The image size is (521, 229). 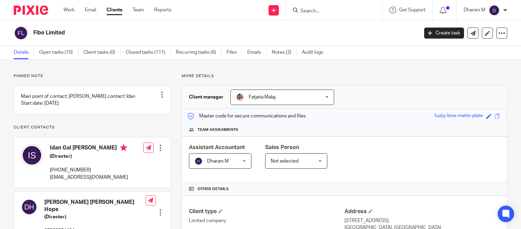 What do you see at coordinates (285, 161) in the screenshot?
I see `span: Not selected` at bounding box center [285, 161].